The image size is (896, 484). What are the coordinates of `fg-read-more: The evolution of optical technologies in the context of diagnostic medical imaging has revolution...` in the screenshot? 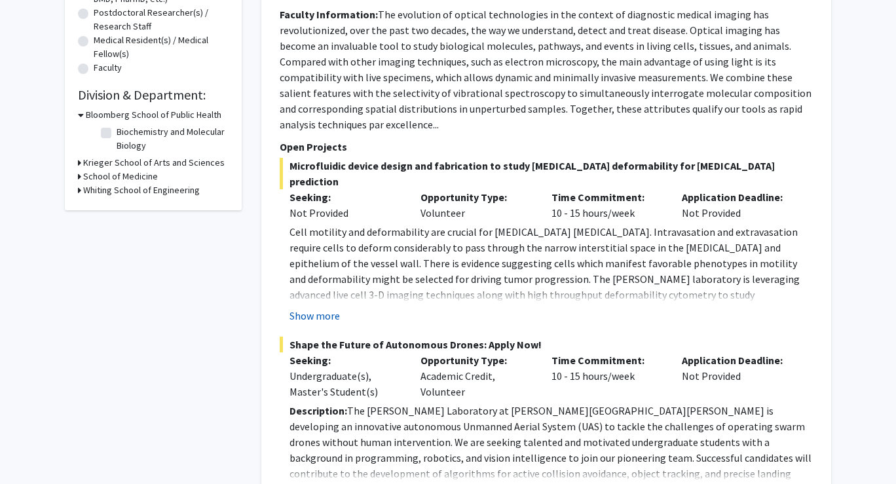 It's located at (545, 69).